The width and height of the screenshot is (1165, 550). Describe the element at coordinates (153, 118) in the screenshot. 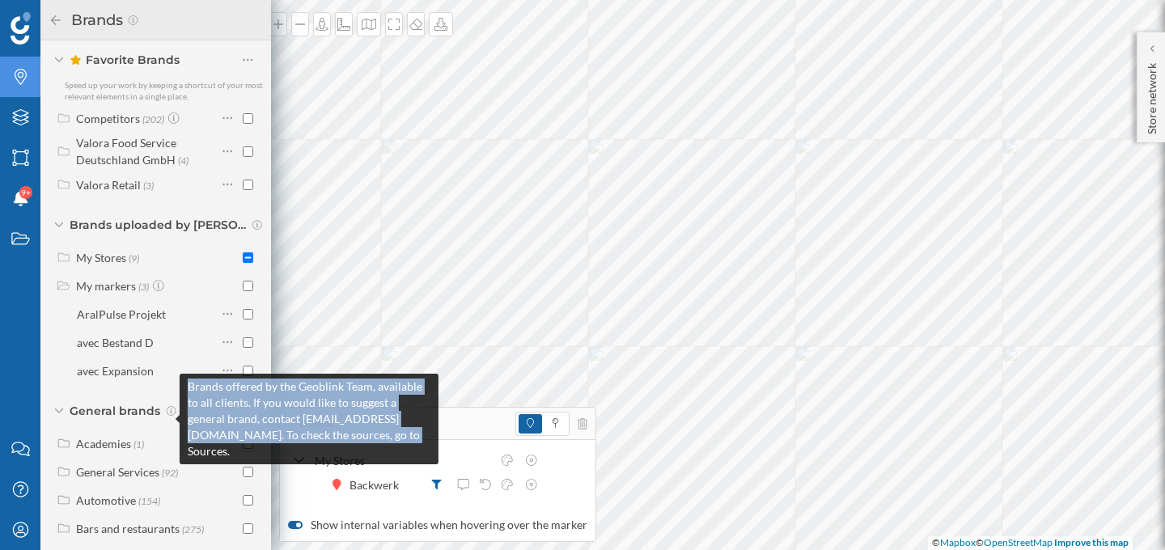

I see `span: (202)` at that location.